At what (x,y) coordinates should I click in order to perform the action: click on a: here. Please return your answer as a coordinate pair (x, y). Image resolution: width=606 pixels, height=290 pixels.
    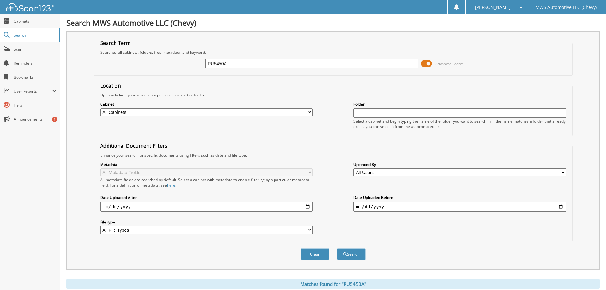
    Looking at the image, I should click on (171, 185).